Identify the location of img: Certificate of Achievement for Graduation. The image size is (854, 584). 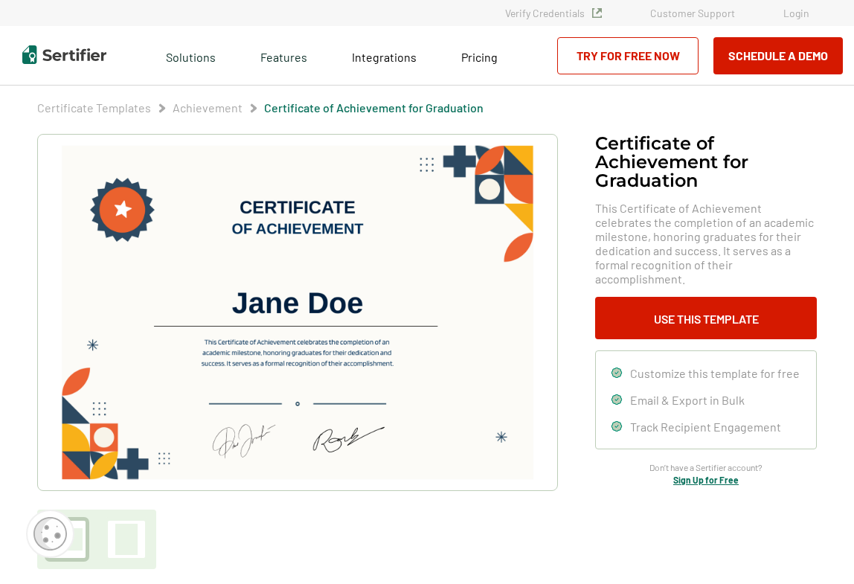
(298, 312).